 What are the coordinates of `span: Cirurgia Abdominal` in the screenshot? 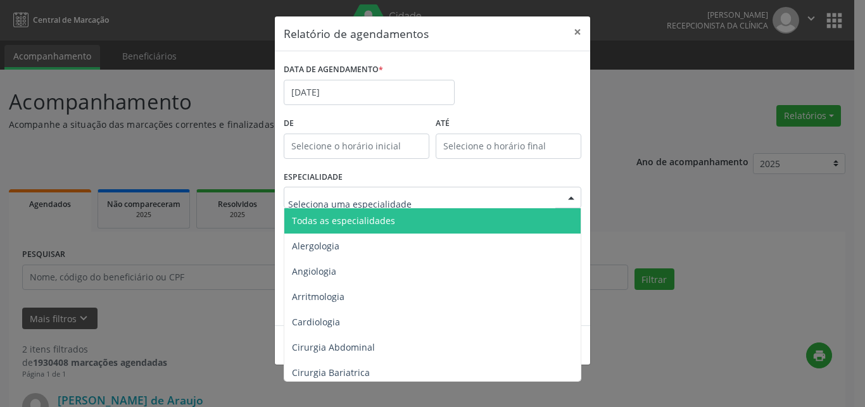 It's located at (333, 347).